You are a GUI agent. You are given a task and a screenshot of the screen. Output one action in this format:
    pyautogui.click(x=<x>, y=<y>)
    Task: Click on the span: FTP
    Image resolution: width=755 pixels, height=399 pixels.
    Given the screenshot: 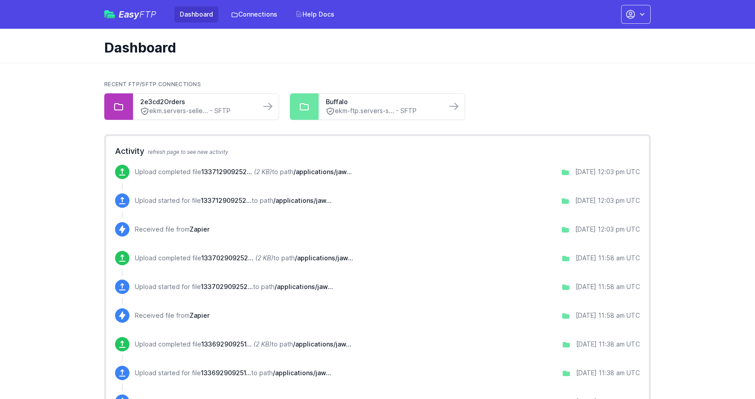 What is the action you would take?
    pyautogui.click(x=148, y=14)
    